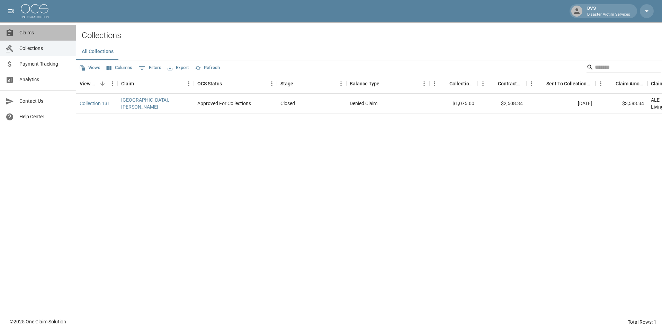  What do you see at coordinates (609, 15) in the screenshot?
I see `p: Disaster Victim Services` at bounding box center [609, 15].